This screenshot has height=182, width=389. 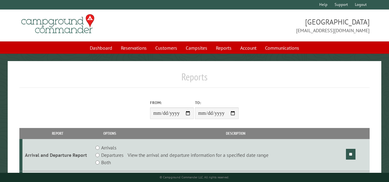 What do you see at coordinates (236, 133) in the screenshot?
I see `th: Description` at bounding box center [236, 133].